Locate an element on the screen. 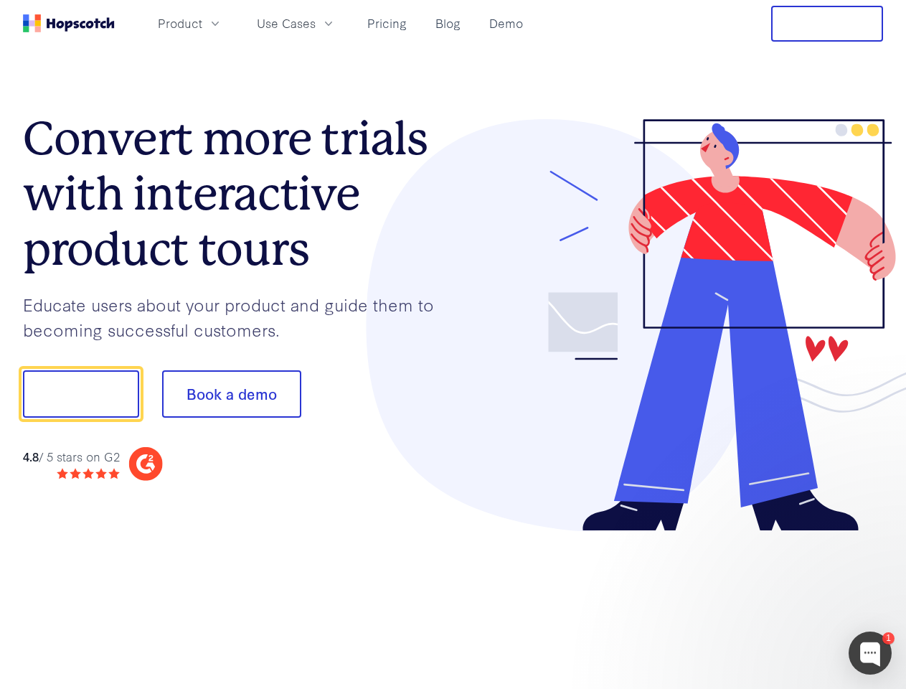 Image resolution: width=906 pixels, height=689 pixels. button: Use Cases is located at coordinates (296, 23).